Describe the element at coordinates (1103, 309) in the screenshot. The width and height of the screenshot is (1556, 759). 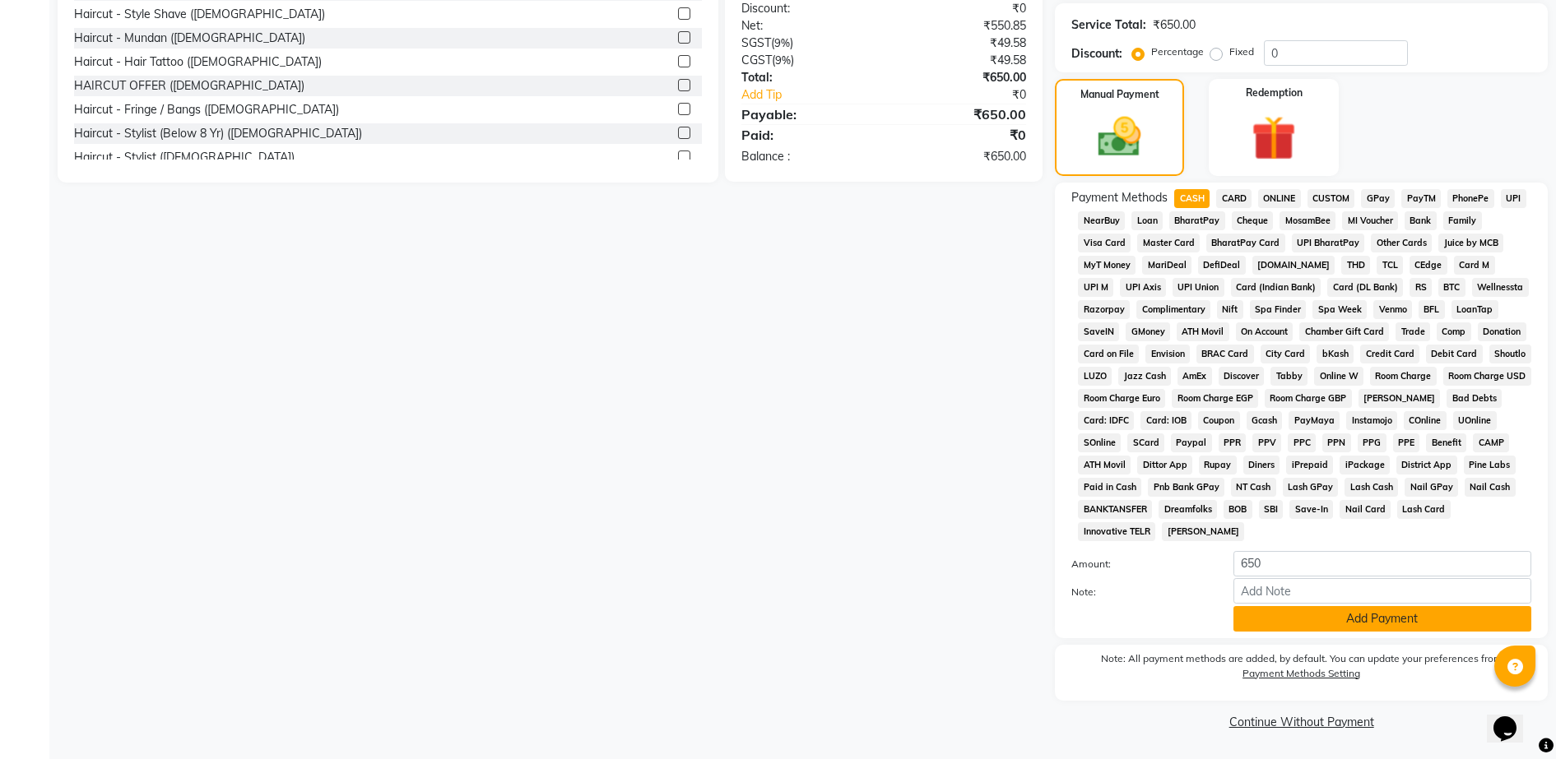
I see `span: Razorpay` at that location.